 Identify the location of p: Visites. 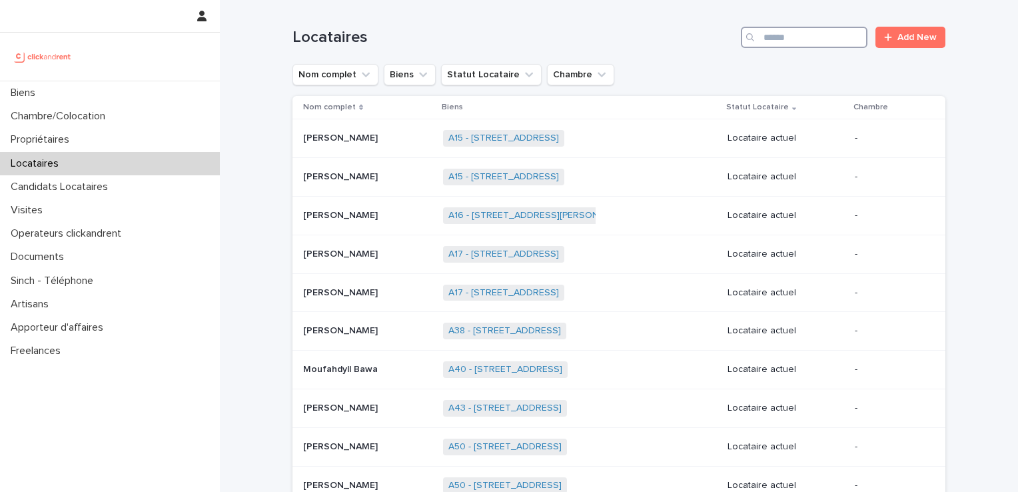
(29, 210).